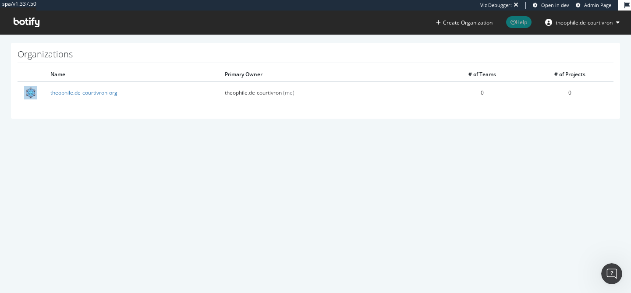 The width and height of the screenshot is (631, 293). What do you see at coordinates (519, 22) in the screenshot?
I see `span: Help` at bounding box center [519, 22].